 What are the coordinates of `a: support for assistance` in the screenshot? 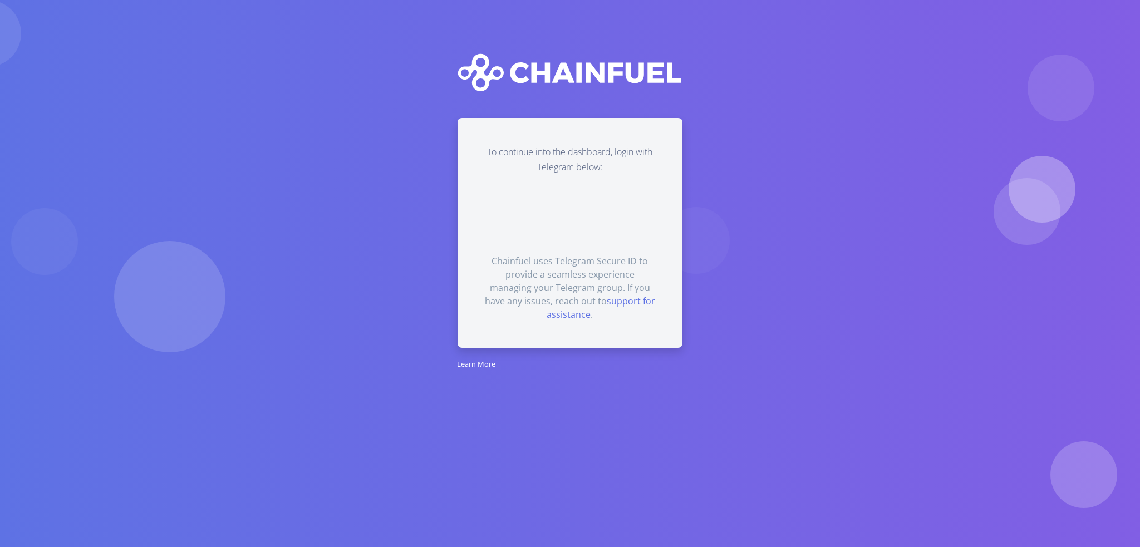 It's located at (601, 308).